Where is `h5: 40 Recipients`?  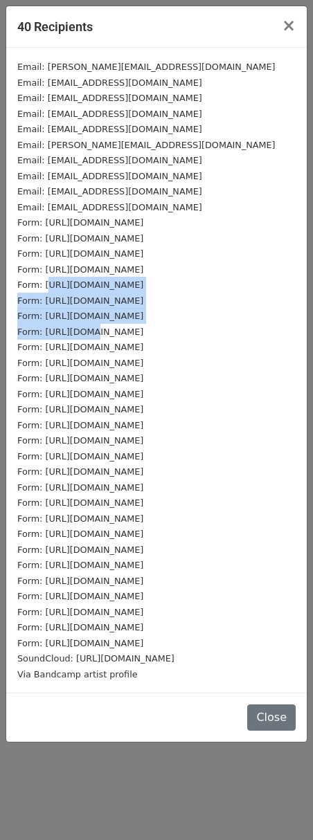 h5: 40 Recipients is located at coordinates (55, 26).